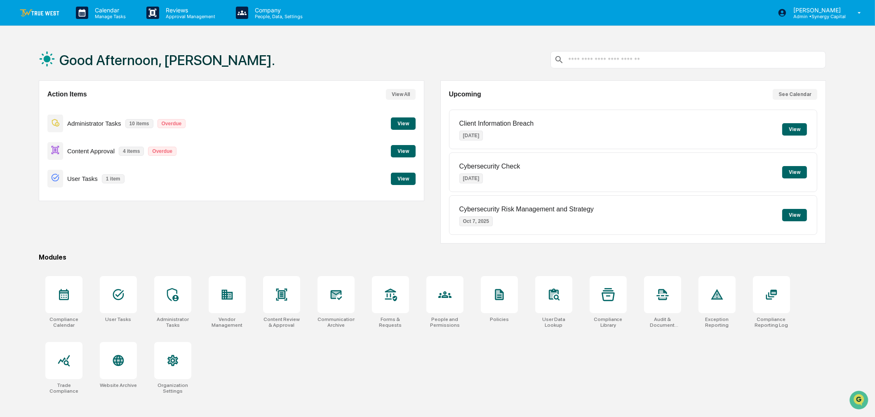 This screenshot has width=875, height=417. Describe the element at coordinates (91, 151) in the screenshot. I see `p: Content Approval` at that location.